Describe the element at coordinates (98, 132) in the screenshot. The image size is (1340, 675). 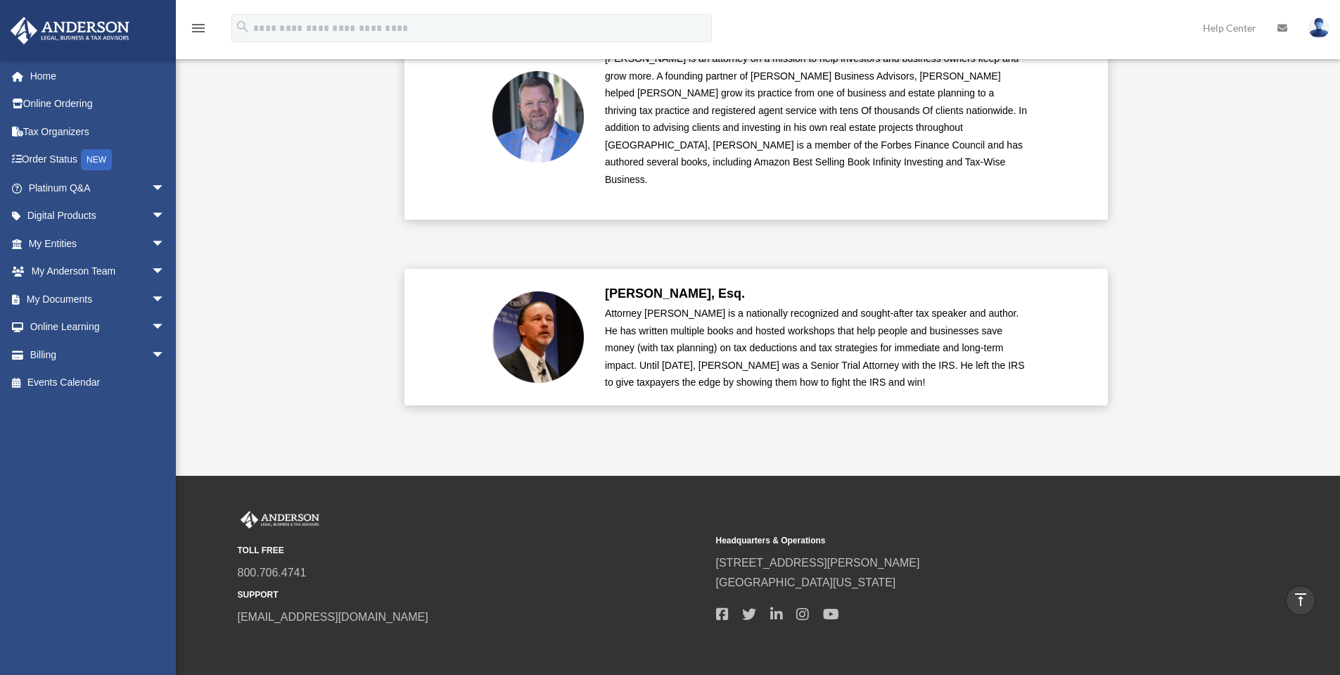
I see `a: Tax Organizers` at that location.